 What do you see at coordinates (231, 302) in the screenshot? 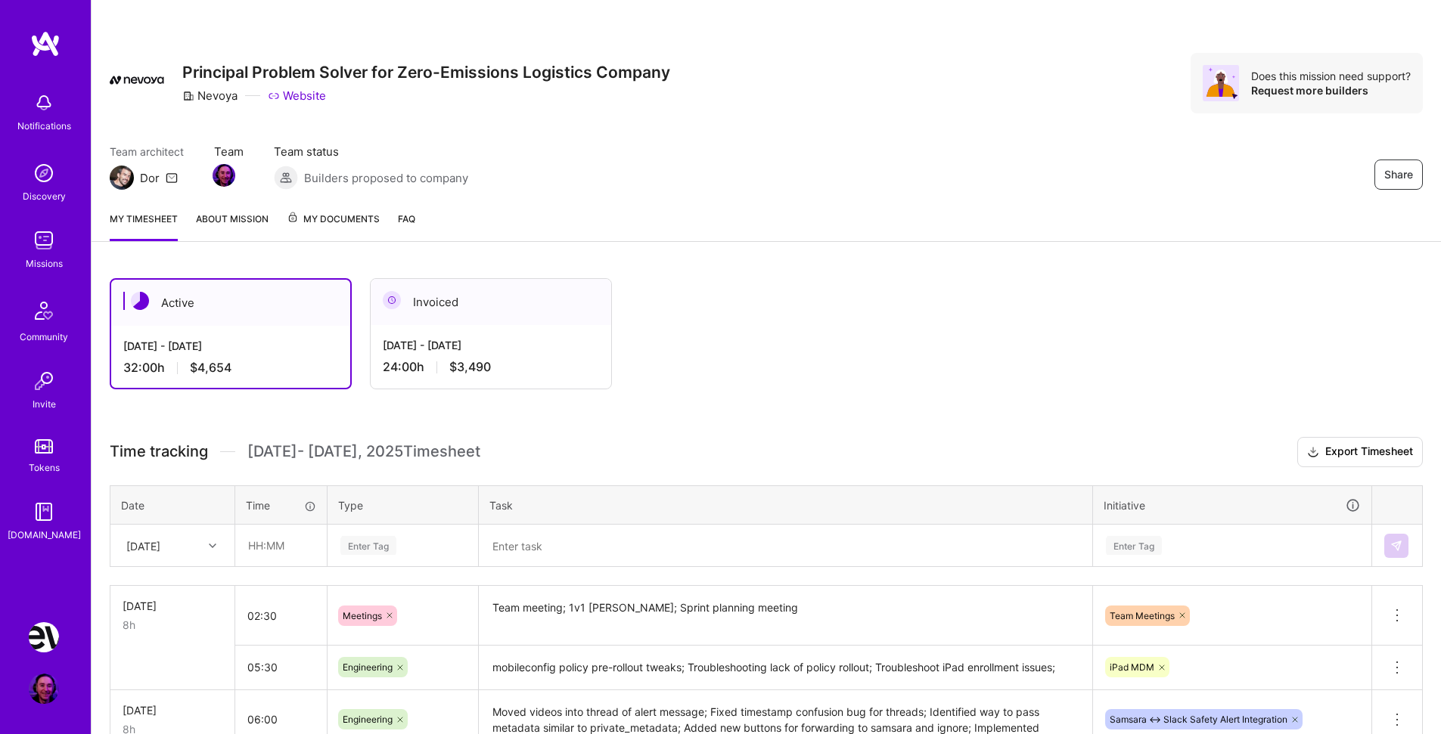
I see `div: Active` at bounding box center [231, 302].